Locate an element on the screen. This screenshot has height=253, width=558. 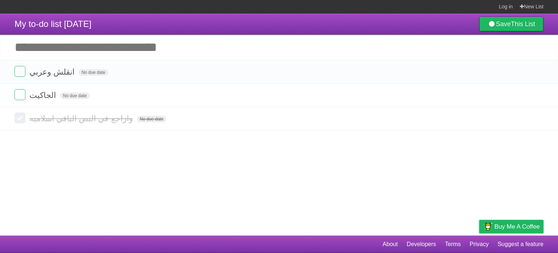
a: About is located at coordinates (390, 244).